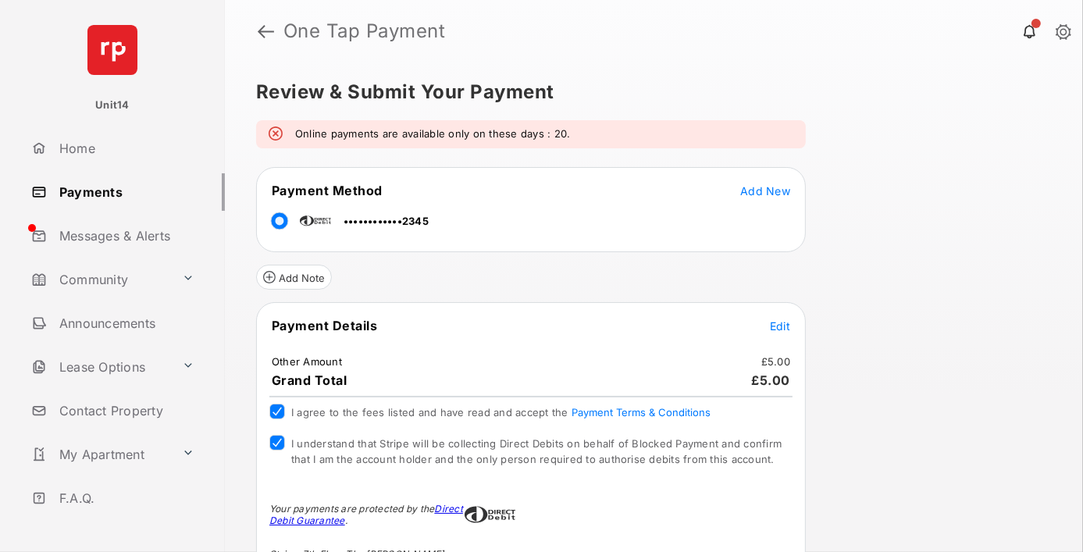  What do you see at coordinates (112, 105) in the screenshot?
I see `p: Unit14` at bounding box center [112, 105].